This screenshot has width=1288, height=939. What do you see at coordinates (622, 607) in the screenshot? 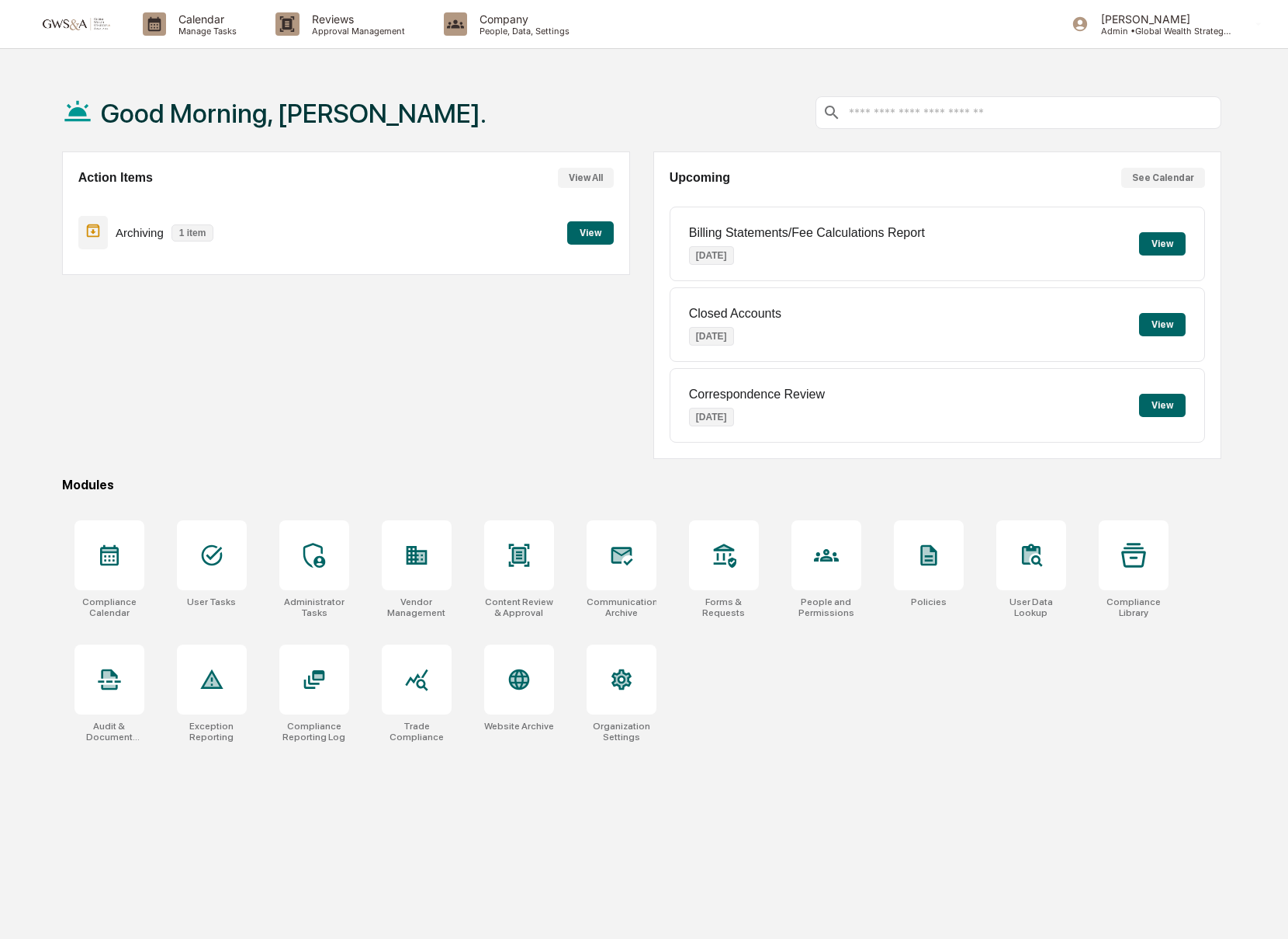
I see `div: Communications Archive` at bounding box center [622, 607].